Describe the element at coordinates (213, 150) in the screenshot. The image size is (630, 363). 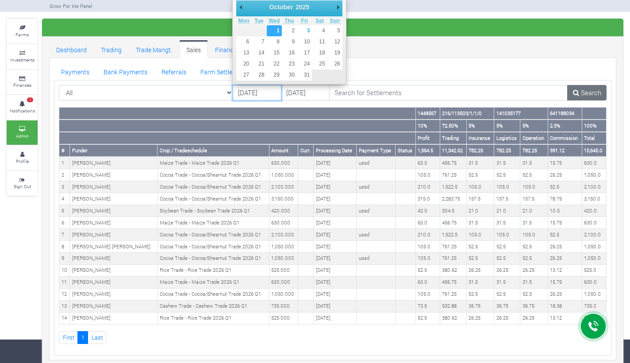
I see `th: Crop / Tradeschedule` at that location.